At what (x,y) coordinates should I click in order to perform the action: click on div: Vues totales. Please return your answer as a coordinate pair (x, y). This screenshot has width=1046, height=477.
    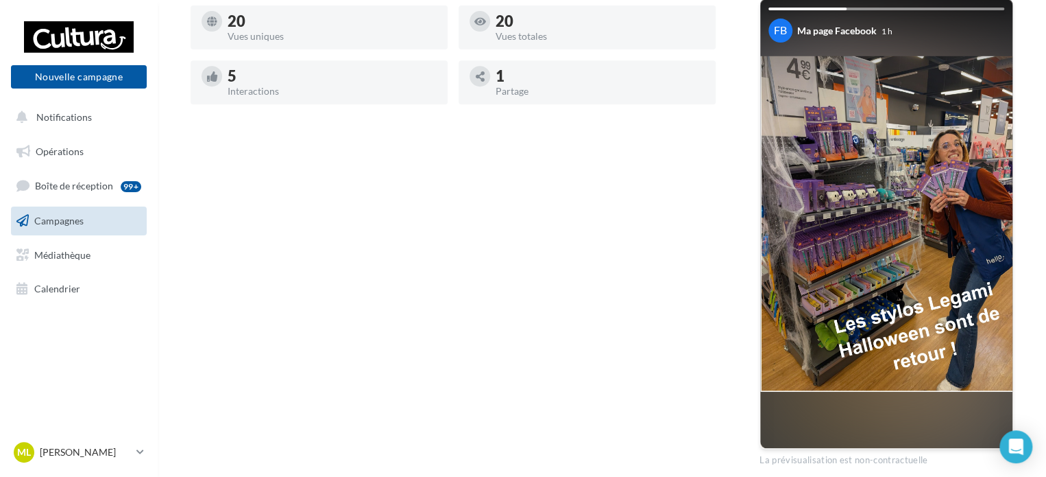
    Looking at the image, I should click on (600, 36).